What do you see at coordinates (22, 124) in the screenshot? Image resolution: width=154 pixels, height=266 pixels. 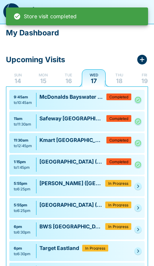 I see `div: to 11:30am` at bounding box center [22, 124].